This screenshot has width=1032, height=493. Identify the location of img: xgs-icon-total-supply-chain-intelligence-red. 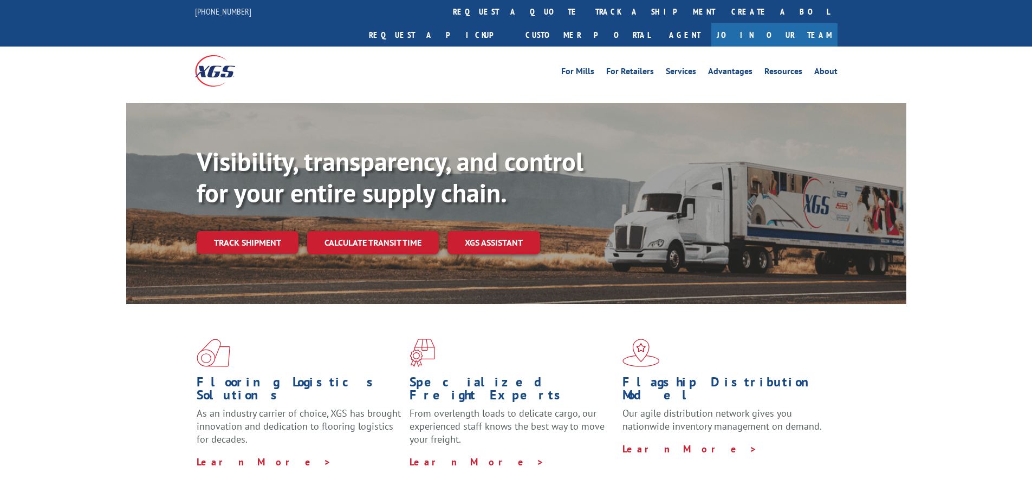
(213, 353).